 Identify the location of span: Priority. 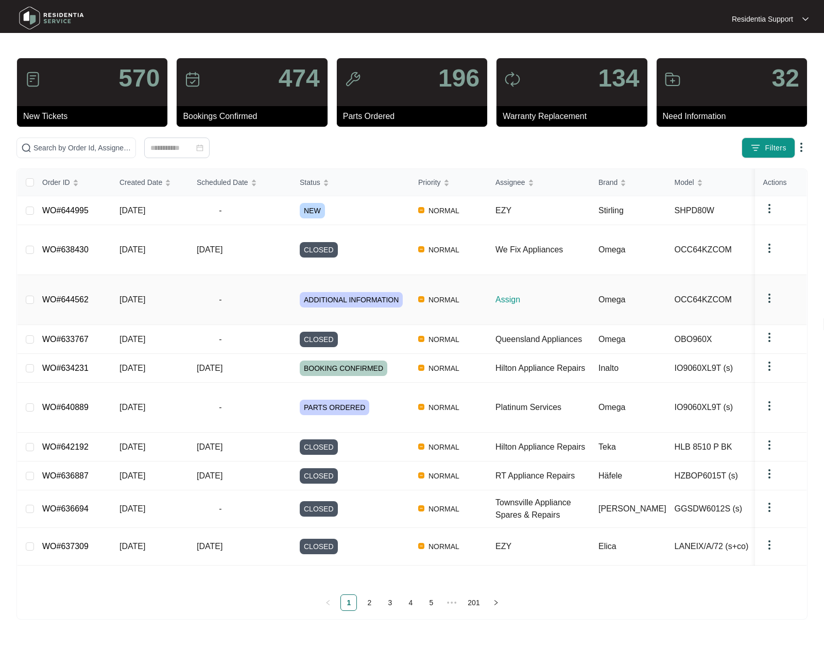
(430, 182).